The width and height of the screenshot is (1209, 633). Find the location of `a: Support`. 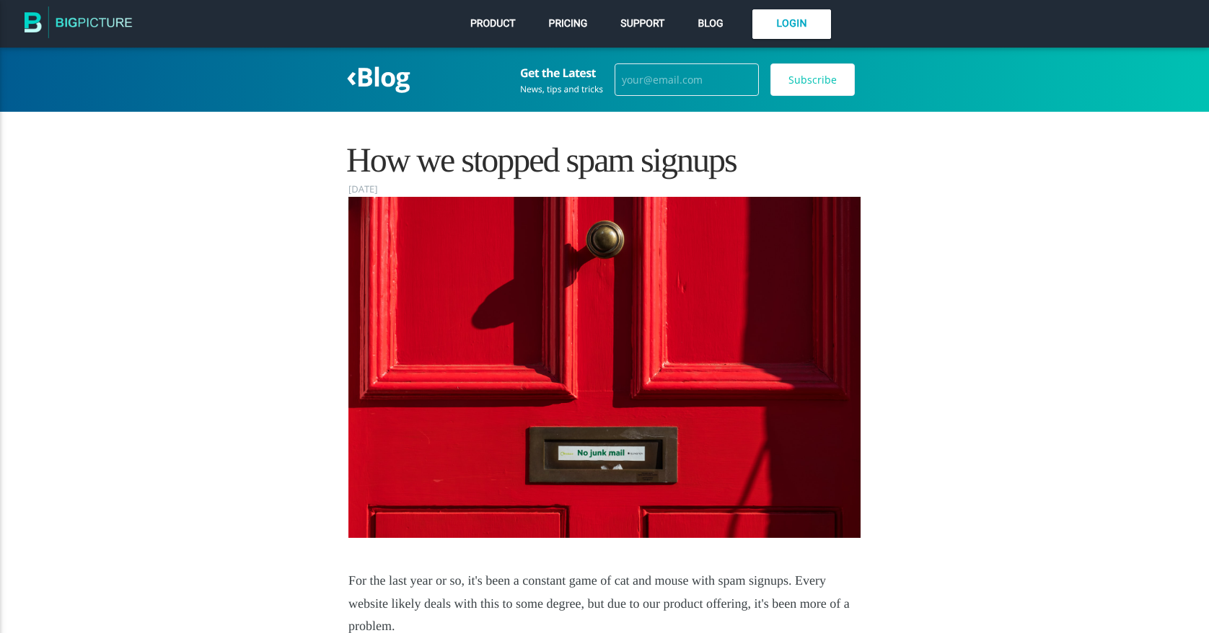

a: Support is located at coordinates (642, 24).